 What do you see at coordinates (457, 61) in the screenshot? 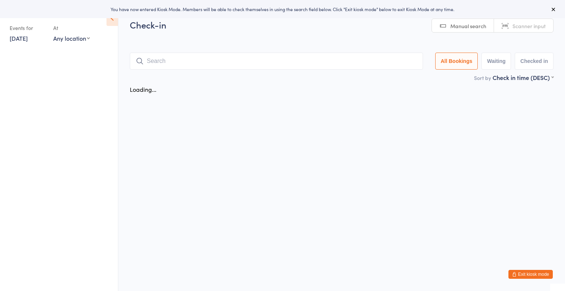
I see `button: All Bookings` at bounding box center [457, 61].